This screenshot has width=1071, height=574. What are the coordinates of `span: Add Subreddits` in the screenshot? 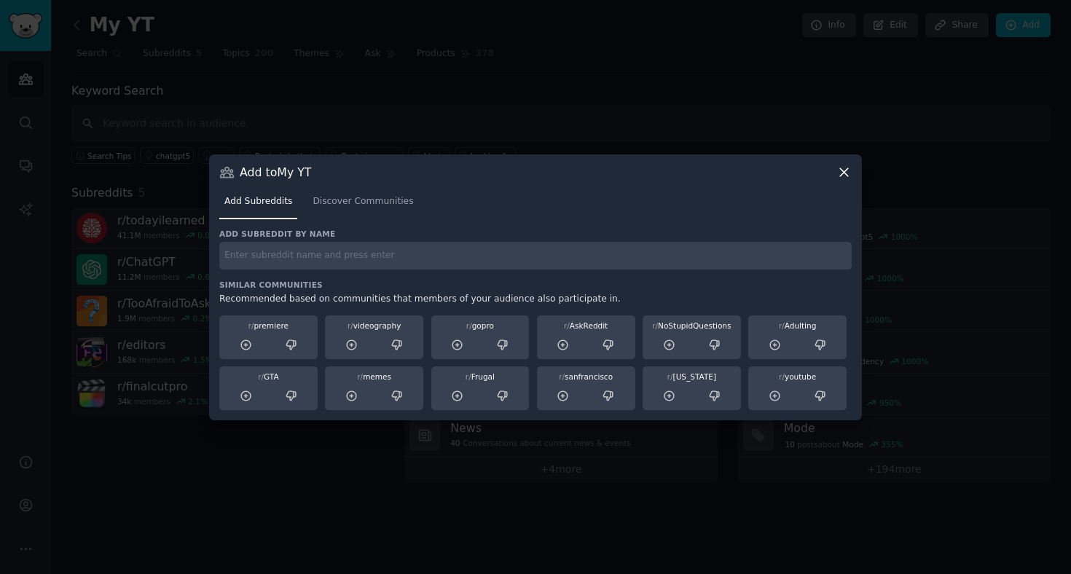 It's located at (258, 202).